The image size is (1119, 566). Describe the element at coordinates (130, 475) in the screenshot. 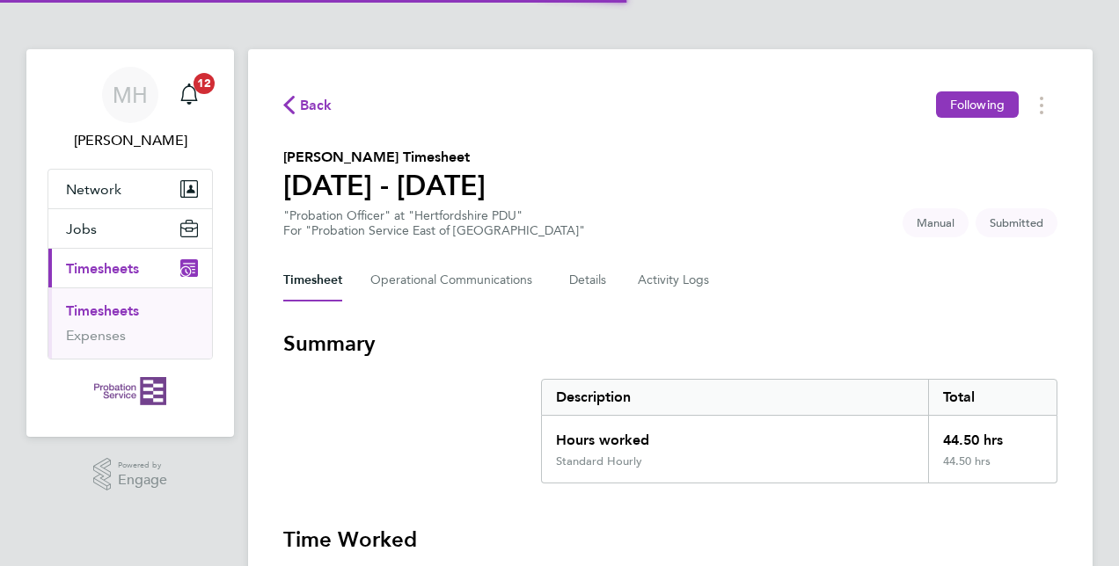

I see `a: Powered byEngage` at that location.